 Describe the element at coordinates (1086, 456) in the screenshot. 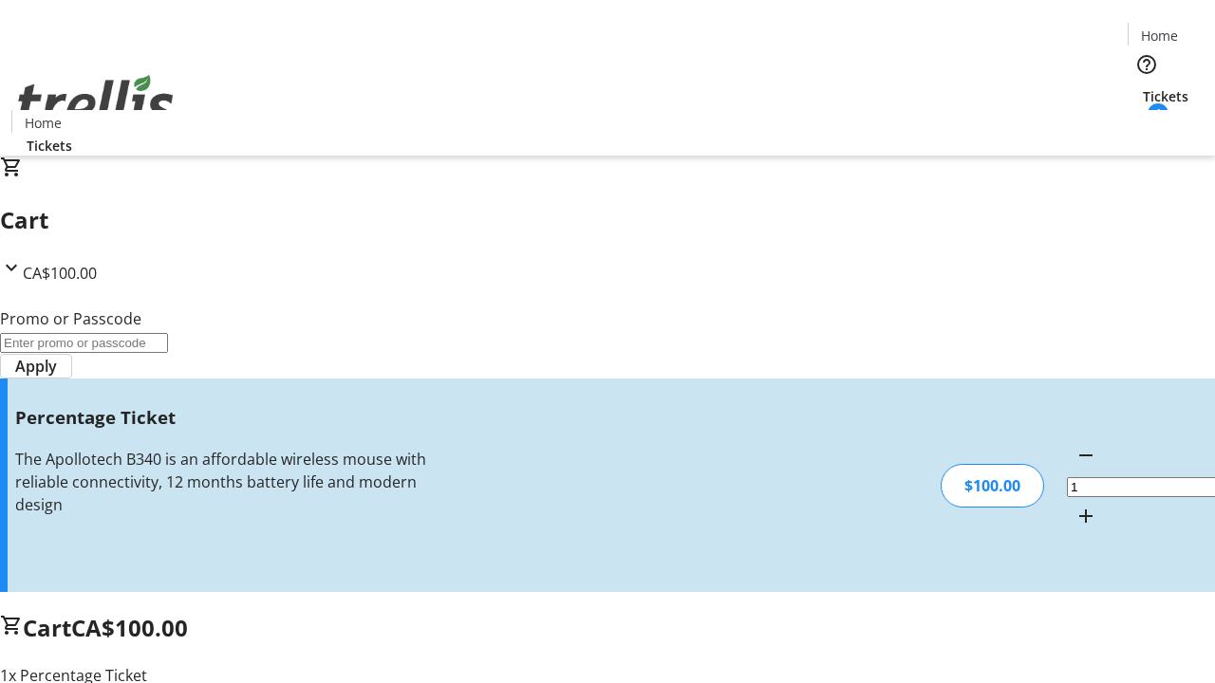

I see `button: Decrement by one` at that location.